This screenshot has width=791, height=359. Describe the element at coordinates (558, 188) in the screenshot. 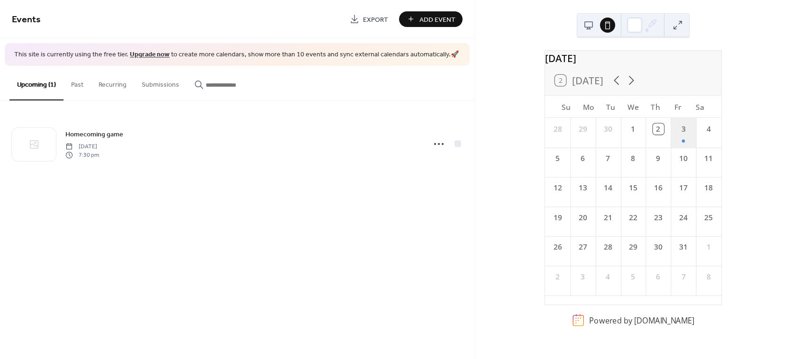

I see `div: 12` at that location.